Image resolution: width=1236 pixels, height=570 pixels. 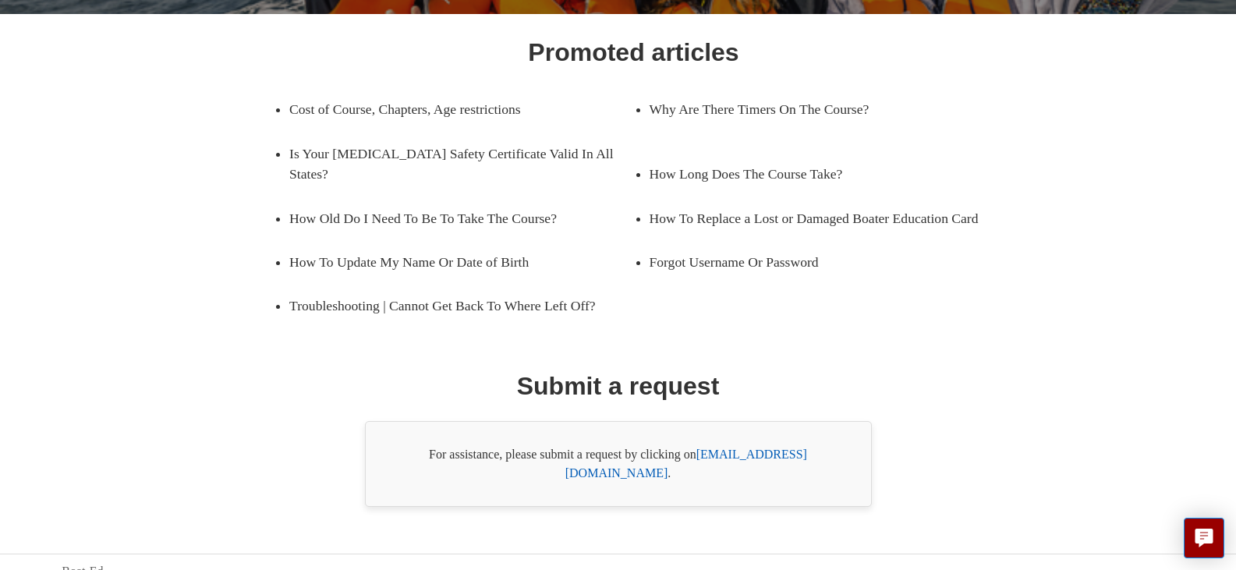 I want to click on a: How Long Does The Course Take?, so click(x=809, y=174).